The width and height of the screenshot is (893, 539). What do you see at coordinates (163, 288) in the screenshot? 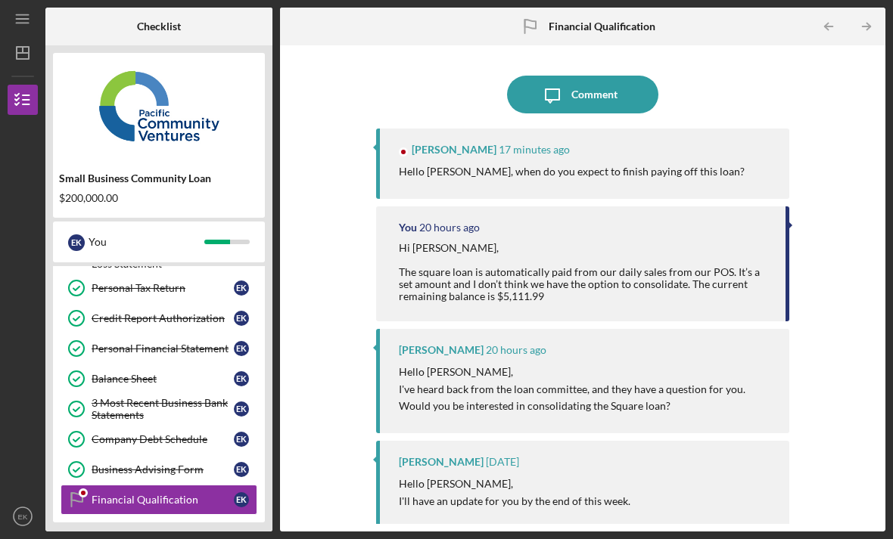
I see `div: Personal Tax Return` at bounding box center [163, 288].